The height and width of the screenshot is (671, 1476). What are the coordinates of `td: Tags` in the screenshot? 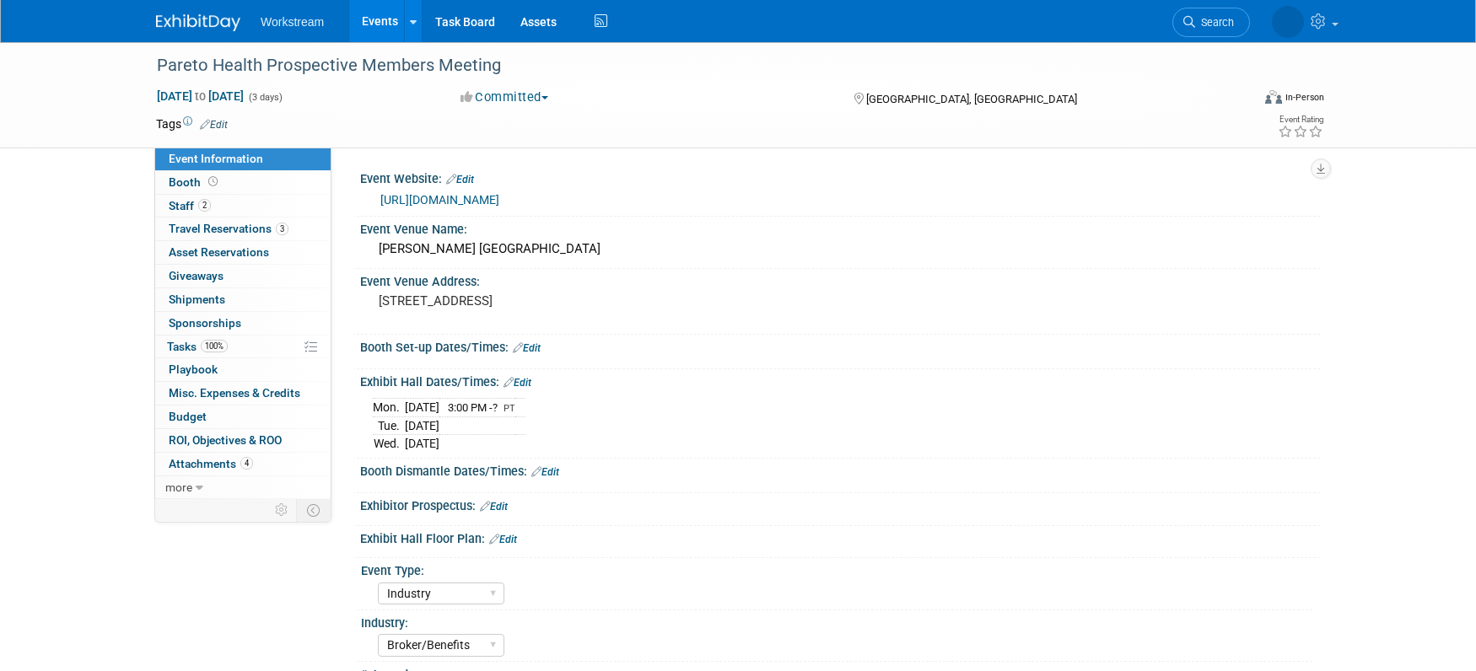 It's located at (191, 124).